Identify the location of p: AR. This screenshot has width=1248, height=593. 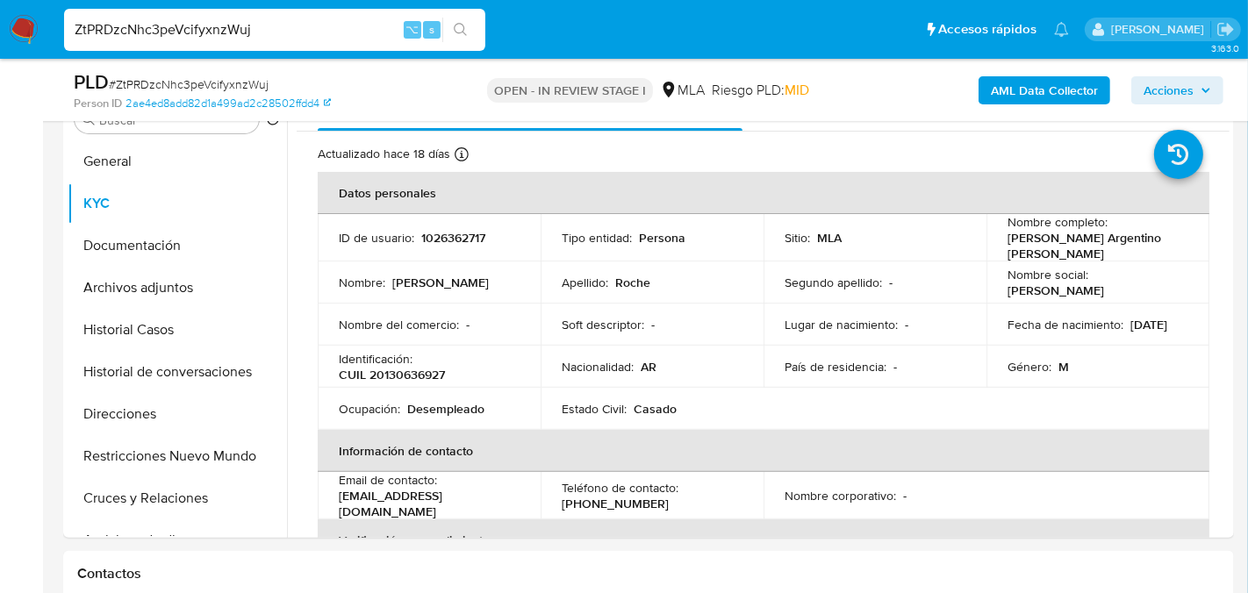
(648, 367).